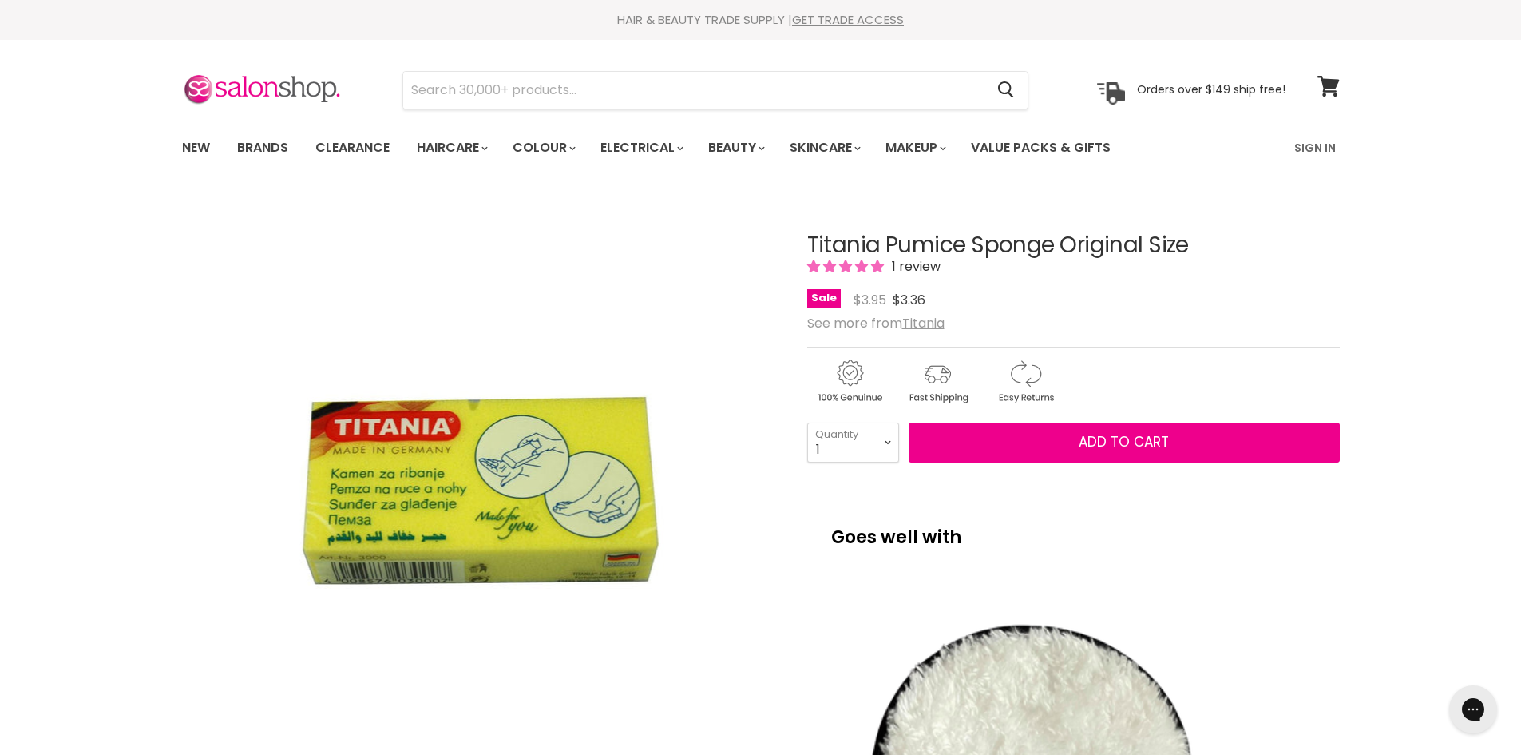  Describe the element at coordinates (1073, 529) in the screenshot. I see `p: Goes well with` at that location.